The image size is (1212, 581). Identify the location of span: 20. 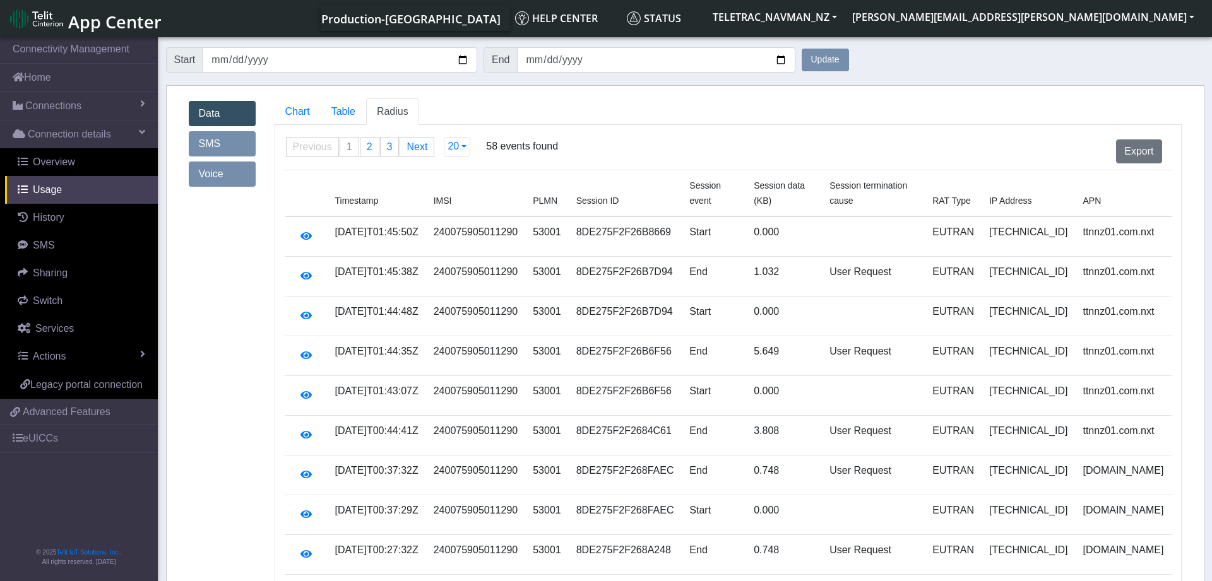
(453, 146).